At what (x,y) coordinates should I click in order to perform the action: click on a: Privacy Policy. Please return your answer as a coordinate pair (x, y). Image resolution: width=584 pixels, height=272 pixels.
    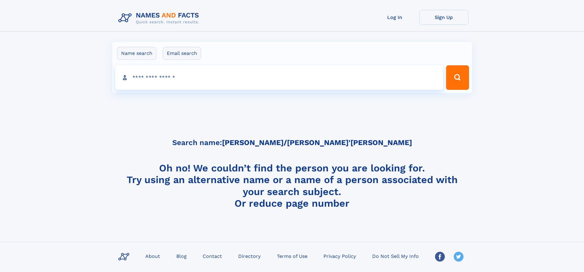
    Looking at the image, I should click on (339, 256).